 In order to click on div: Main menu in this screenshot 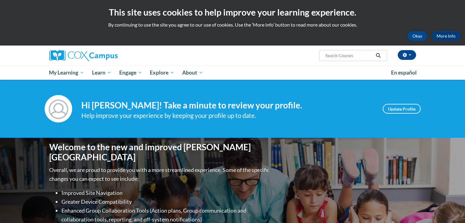, I will do `click(233, 73)`.